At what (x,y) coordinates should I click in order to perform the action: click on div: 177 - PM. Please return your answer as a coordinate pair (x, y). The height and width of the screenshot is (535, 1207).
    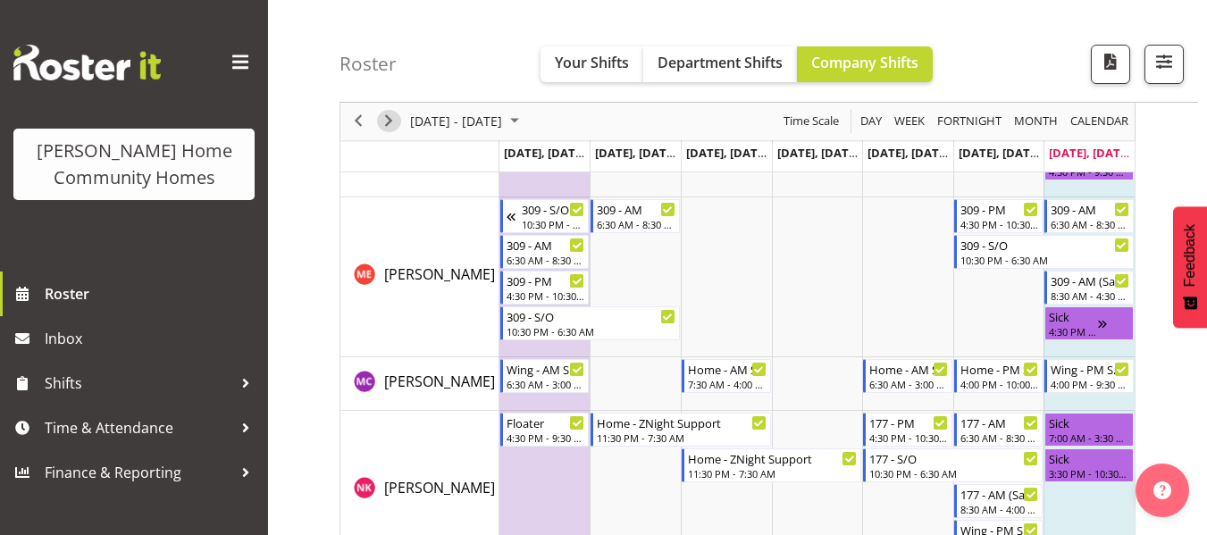
    Looking at the image, I should click on (909, 423).